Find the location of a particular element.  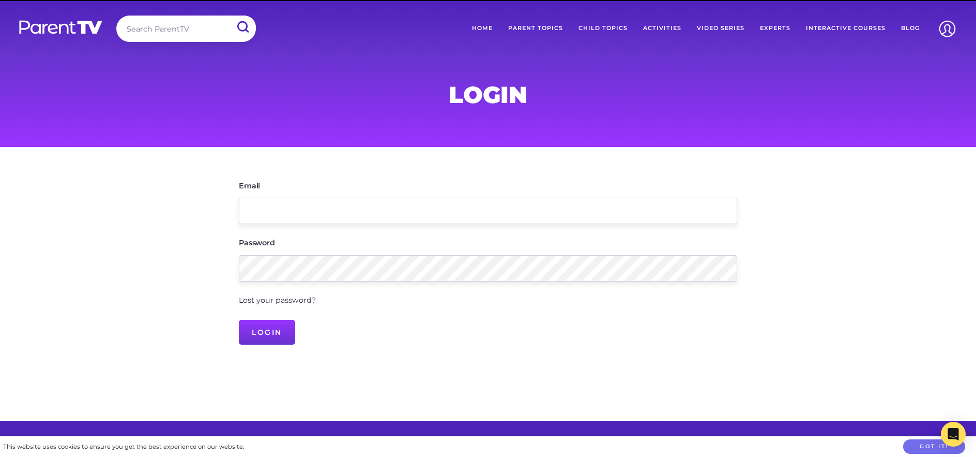

img: parenttv-logo-white.4c85aaf.svg is located at coordinates (60, 27).